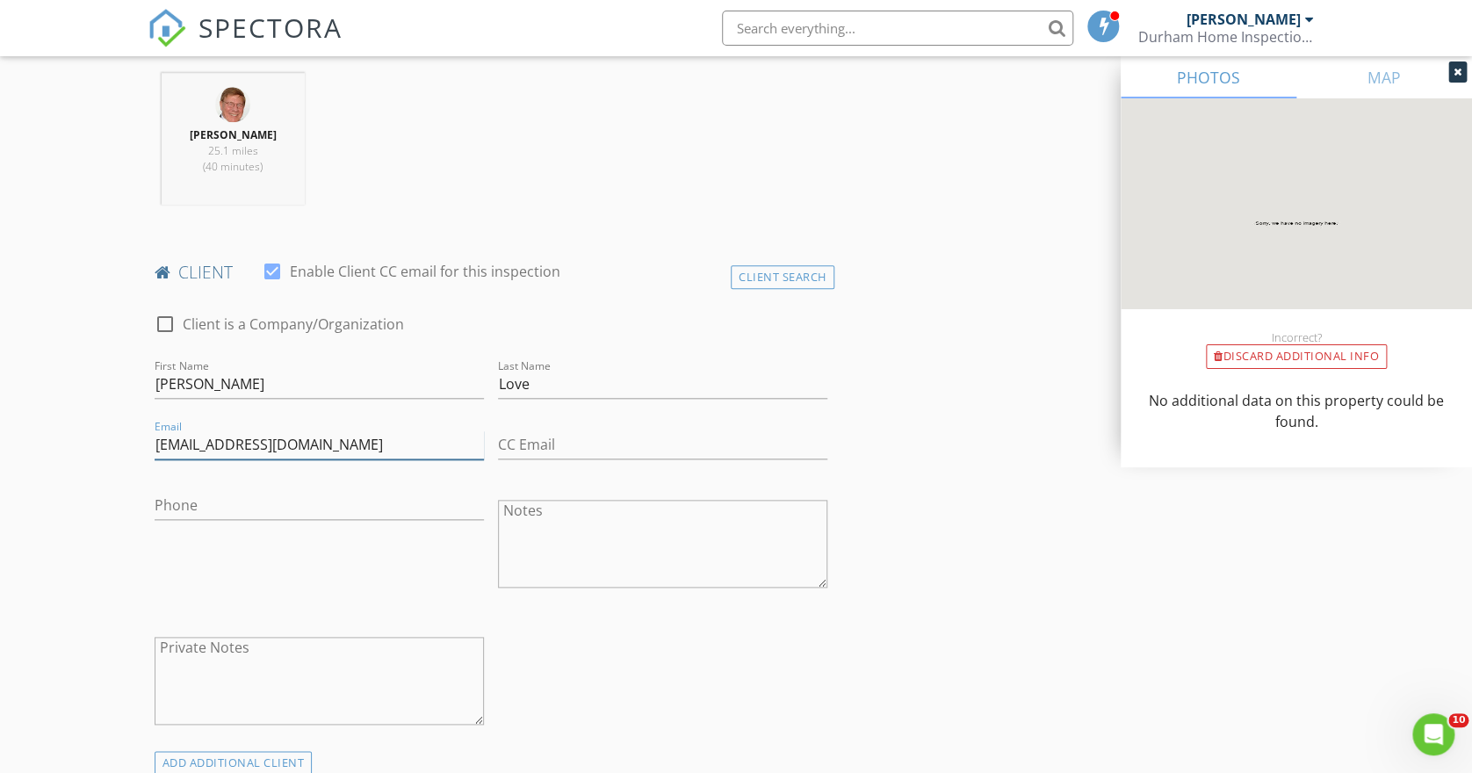 Image resolution: width=1472 pixels, height=773 pixels. What do you see at coordinates (425, 271) in the screenshot?
I see `label: Enable Client CC email for this inspection` at bounding box center [425, 271].